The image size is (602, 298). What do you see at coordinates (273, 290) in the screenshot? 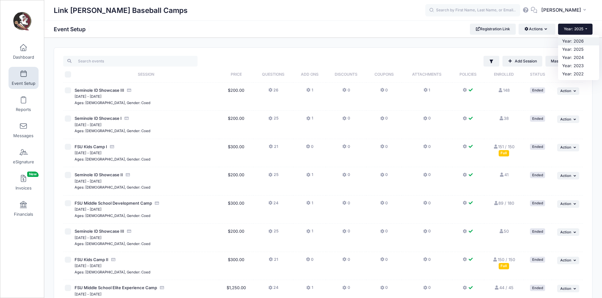
I see `button: 24` at bounding box center [273, 290].